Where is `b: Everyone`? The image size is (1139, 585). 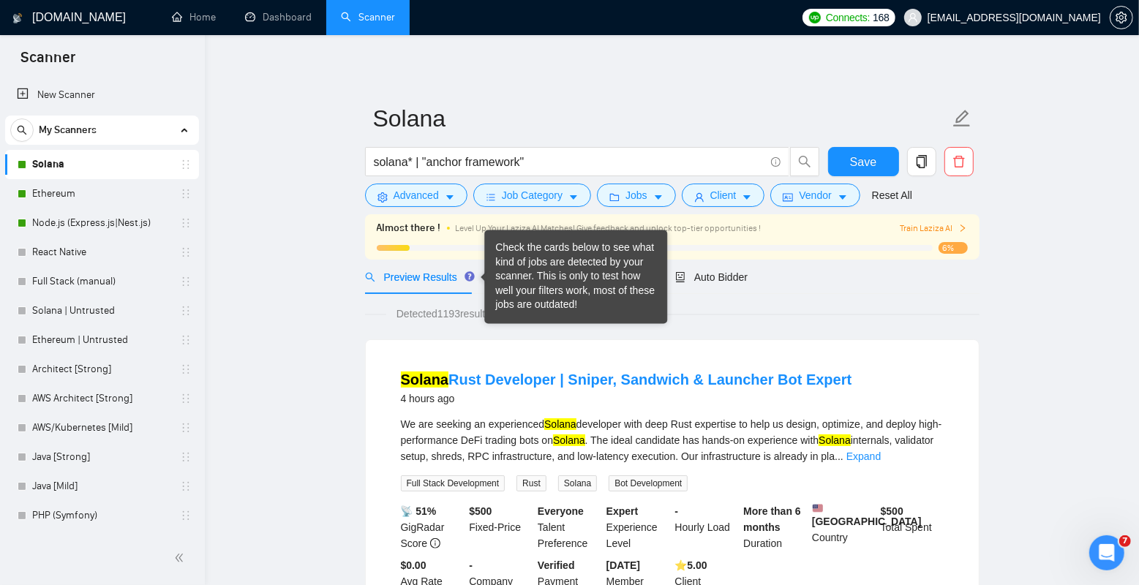
b: Everyone is located at coordinates (560, 511).